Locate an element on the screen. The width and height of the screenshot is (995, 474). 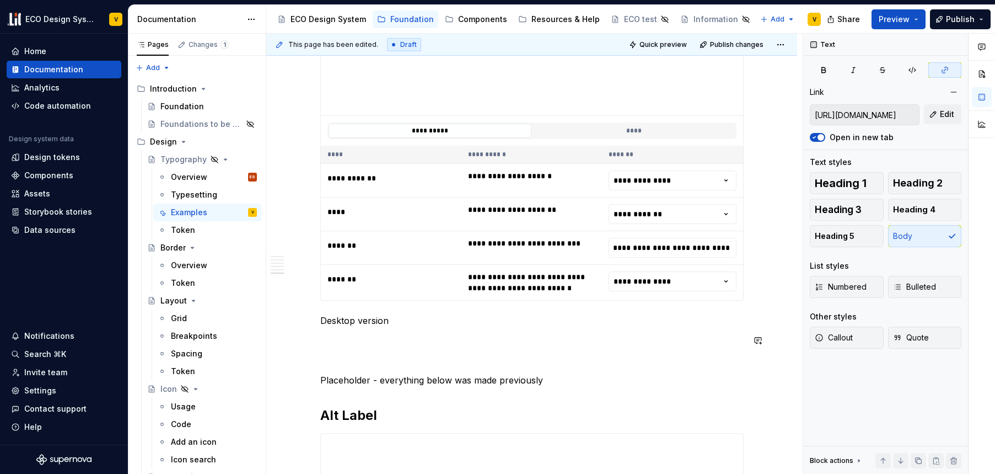
span: Bulleted is located at coordinates (914, 287).